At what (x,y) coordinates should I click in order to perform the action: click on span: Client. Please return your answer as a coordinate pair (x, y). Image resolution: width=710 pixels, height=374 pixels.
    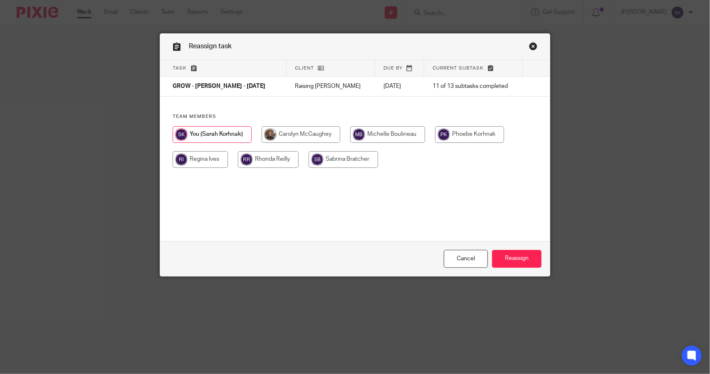
    Looking at the image, I should click on (305, 68).